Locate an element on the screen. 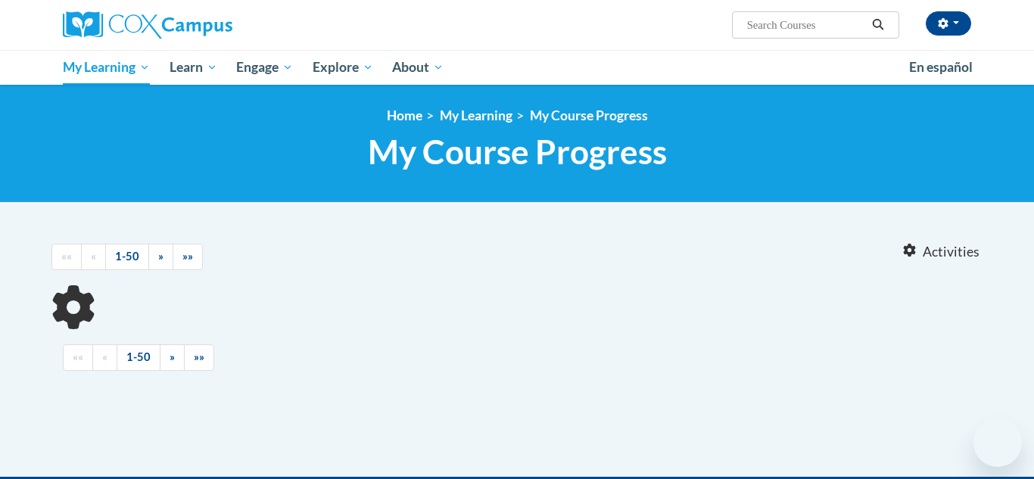 The image size is (1034, 479). a: En español is located at coordinates (941, 67).